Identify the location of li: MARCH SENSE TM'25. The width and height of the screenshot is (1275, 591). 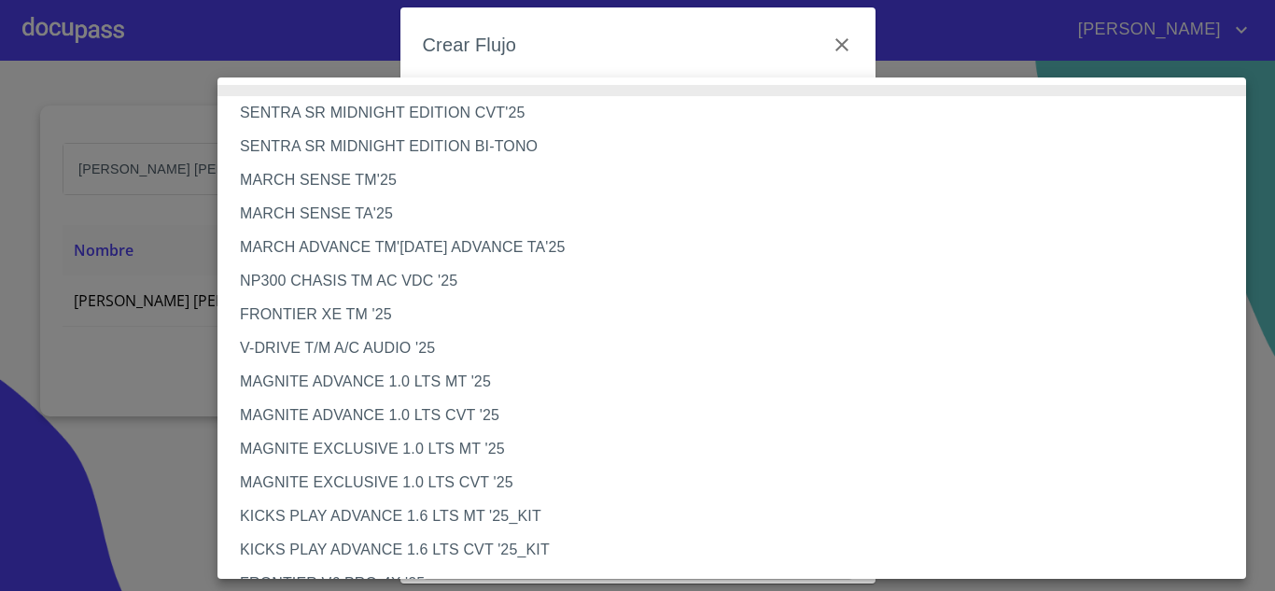
(738, 180).